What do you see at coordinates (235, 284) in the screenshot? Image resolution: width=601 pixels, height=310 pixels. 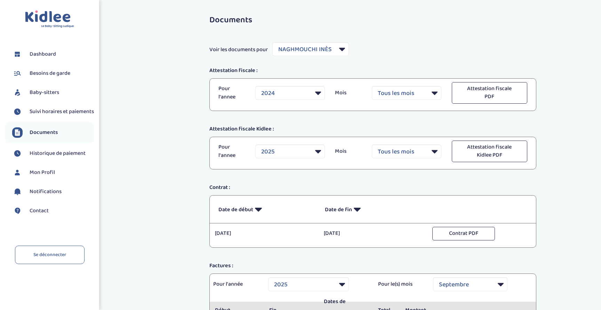 I see `p: Pour l'année` at bounding box center [235, 284].